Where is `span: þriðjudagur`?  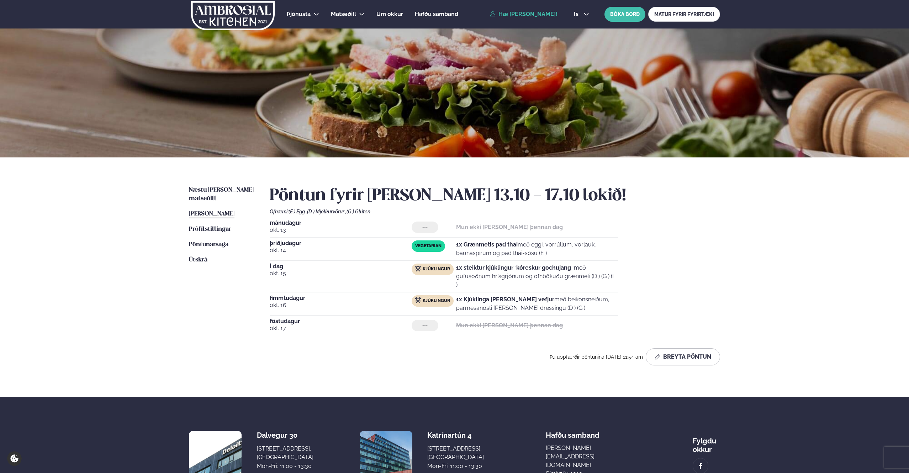 span: þriðjudagur is located at coordinates (341, 243).